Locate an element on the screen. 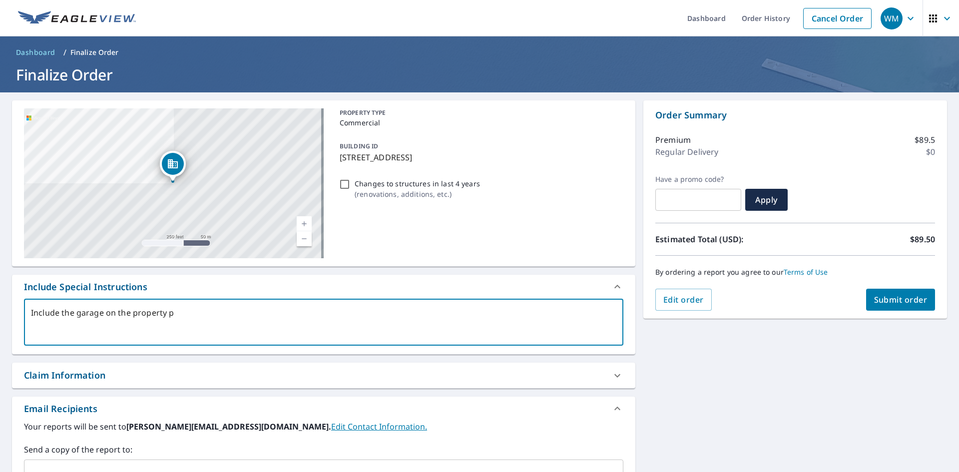  span: Edit order is located at coordinates (683, 300).